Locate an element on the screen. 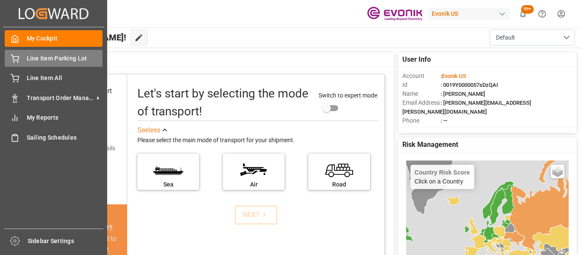  span: Switch to expert mode is located at coordinates (348, 95).